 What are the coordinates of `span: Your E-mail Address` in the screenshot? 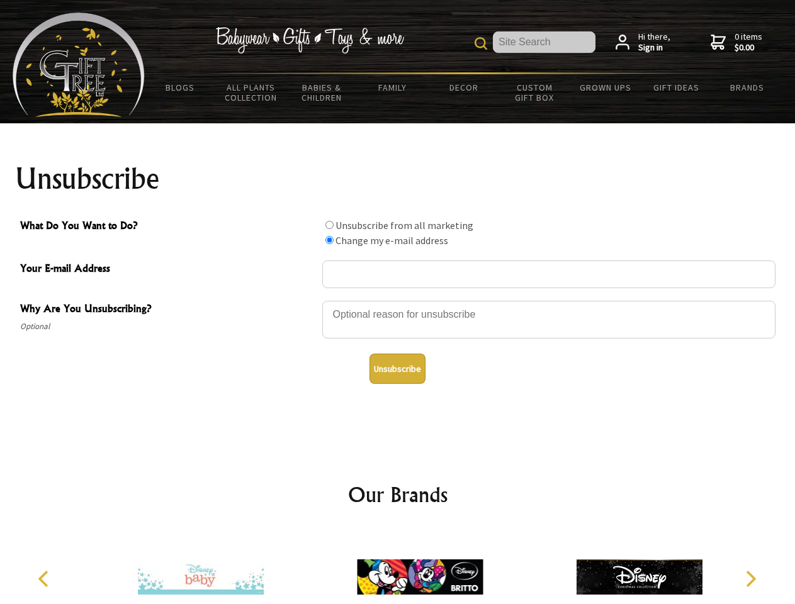 It's located at (168, 269).